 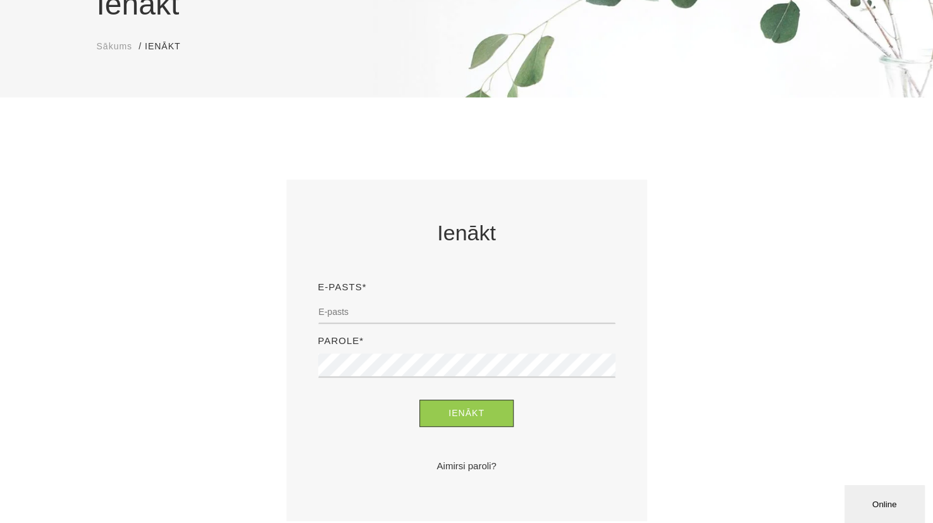 I want to click on div: Online, so click(x=40, y=22).